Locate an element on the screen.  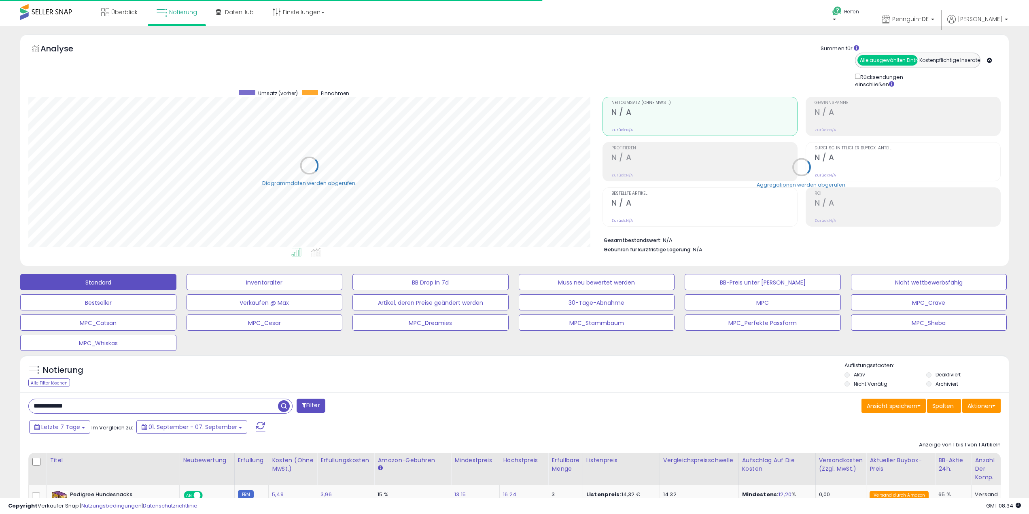
font: 30-Tage-Abnahme is located at coordinates (596, 303).